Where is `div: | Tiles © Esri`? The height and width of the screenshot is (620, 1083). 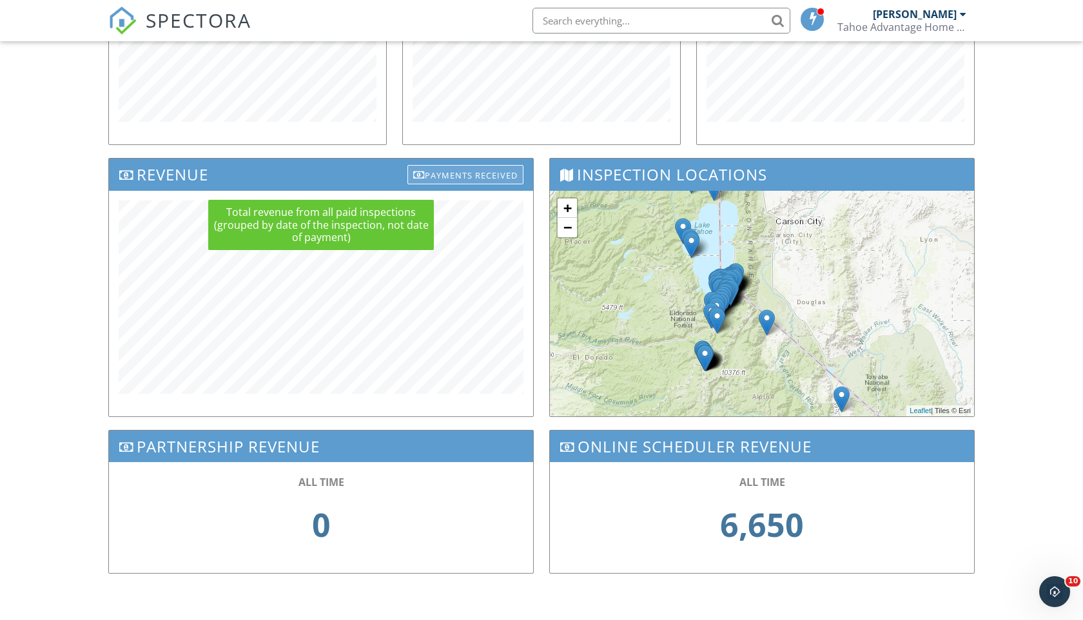 div: | Tiles © Esri is located at coordinates (940, 411).